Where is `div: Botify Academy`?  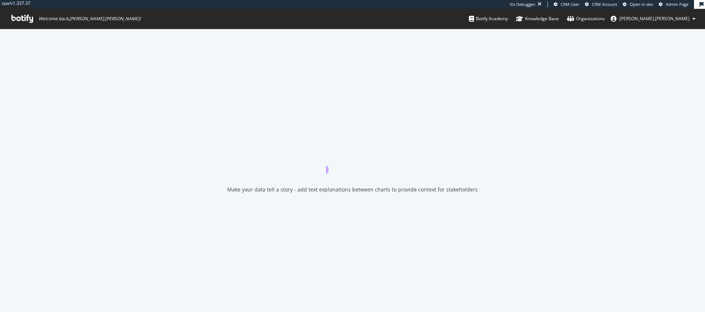 div: Botify Academy is located at coordinates (489, 19).